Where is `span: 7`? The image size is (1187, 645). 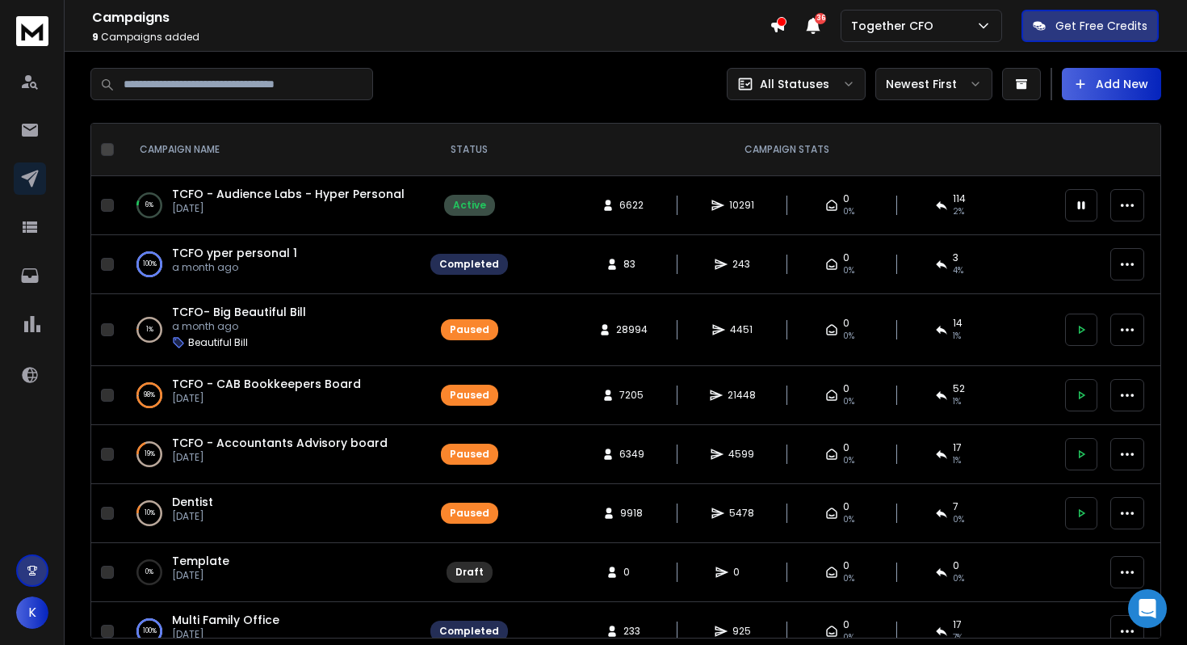 span: 7 is located at coordinates (956, 506).